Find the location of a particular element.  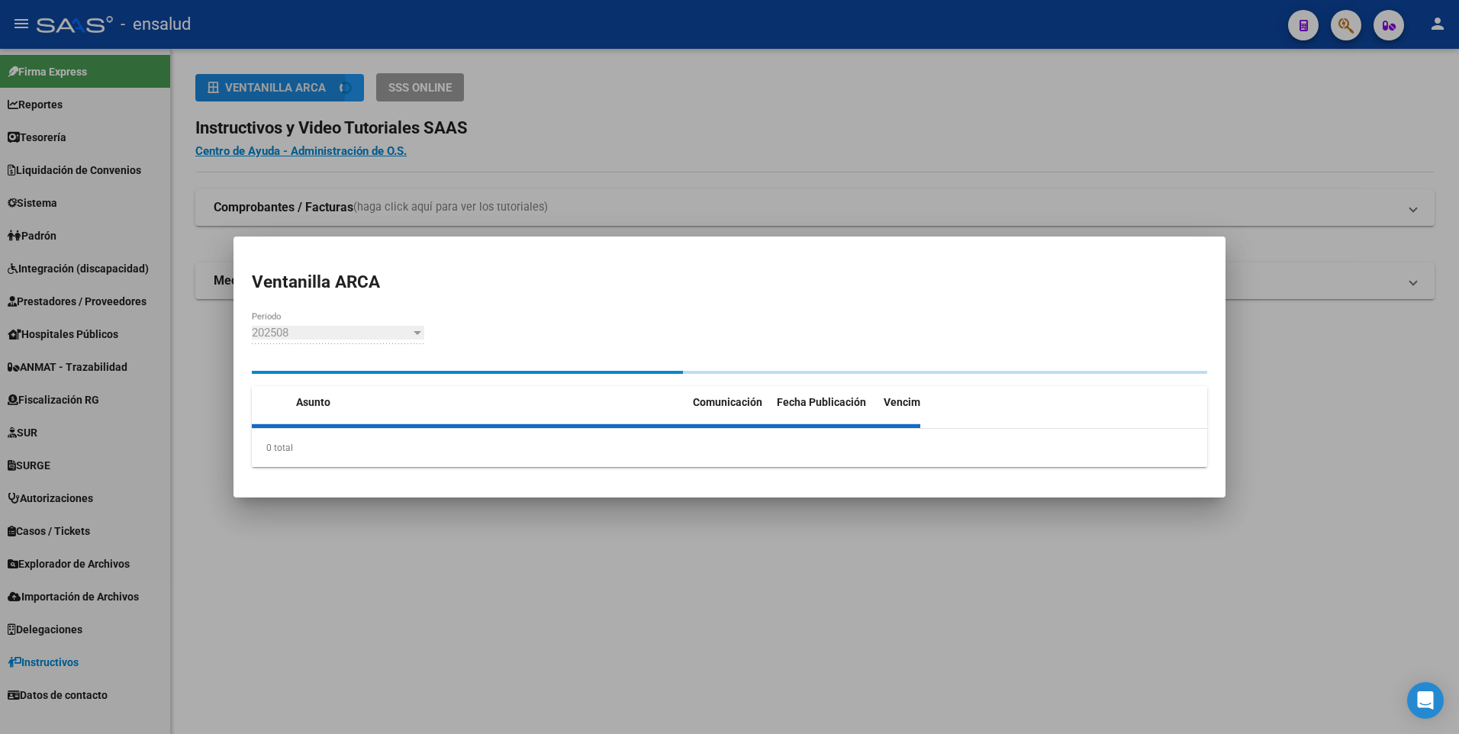

h2: Ventanilla ARCA is located at coordinates (729, 282).